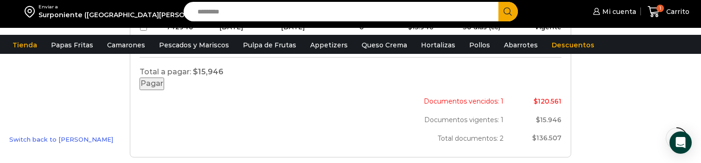 This screenshot has height=163, width=701. I want to click on a: Abarrotes, so click(521, 45).